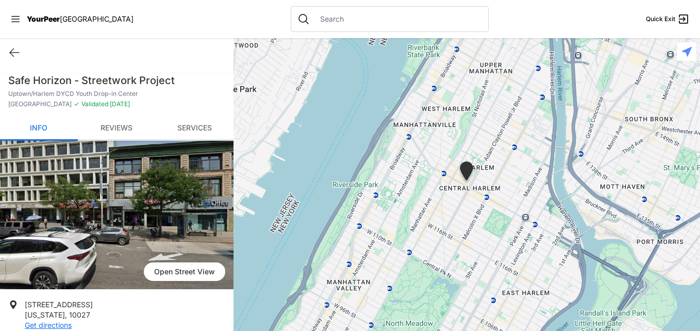  Describe the element at coordinates (79, 314) in the screenshot. I see `span: 10027` at that location.